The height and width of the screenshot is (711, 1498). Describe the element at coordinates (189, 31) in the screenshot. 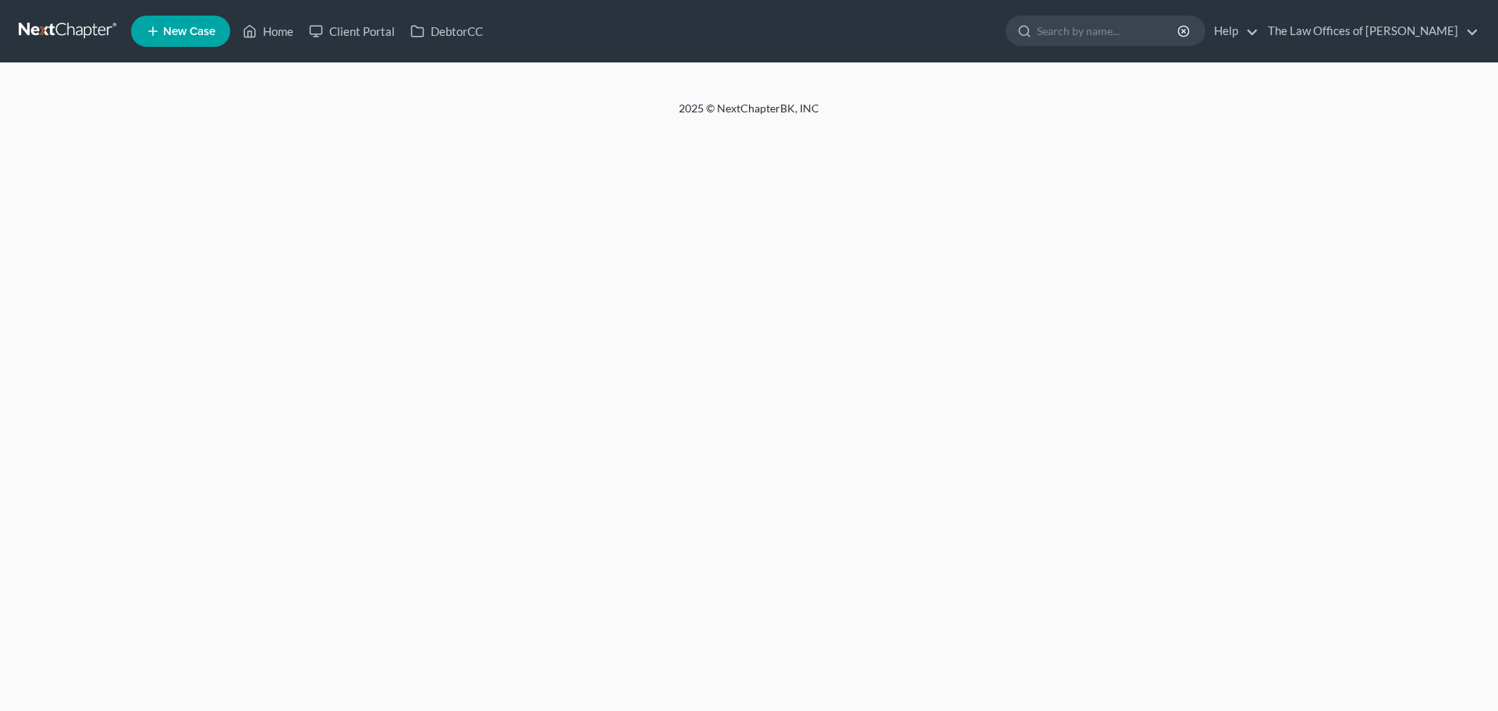

I see `span: New Case` at that location.